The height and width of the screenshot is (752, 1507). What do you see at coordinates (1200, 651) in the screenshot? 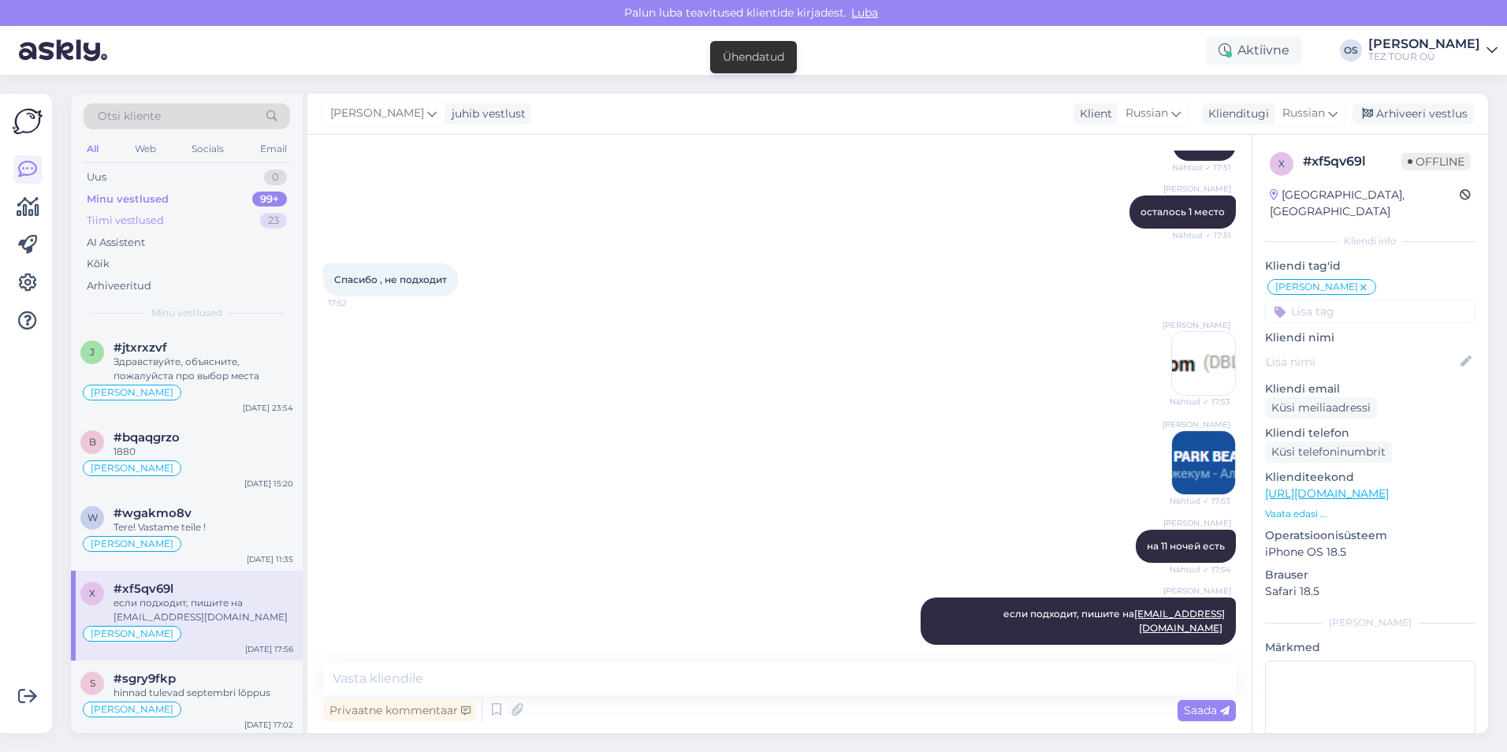
I see `span: Nähtud ✓ 17:56` at bounding box center [1200, 651].